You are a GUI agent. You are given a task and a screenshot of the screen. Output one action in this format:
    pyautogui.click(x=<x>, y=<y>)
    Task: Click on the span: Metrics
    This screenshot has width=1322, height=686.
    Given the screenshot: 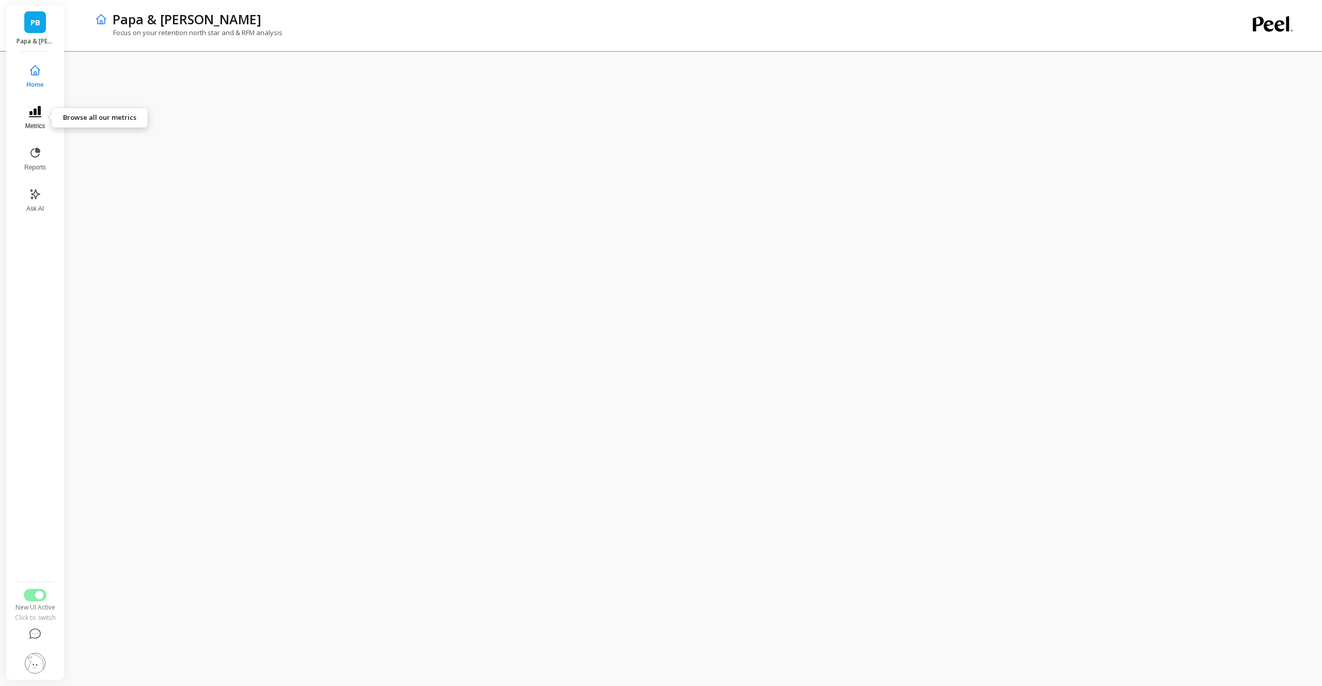 What is the action you would take?
    pyautogui.click(x=35, y=126)
    